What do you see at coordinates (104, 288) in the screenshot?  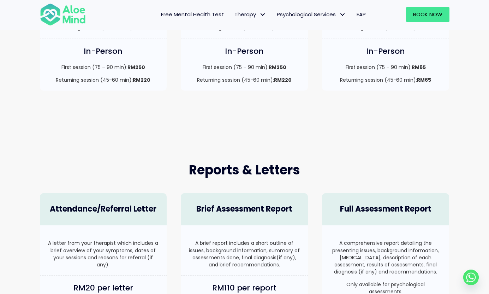 I see `h4: RM20 per letter` at bounding box center [104, 288].